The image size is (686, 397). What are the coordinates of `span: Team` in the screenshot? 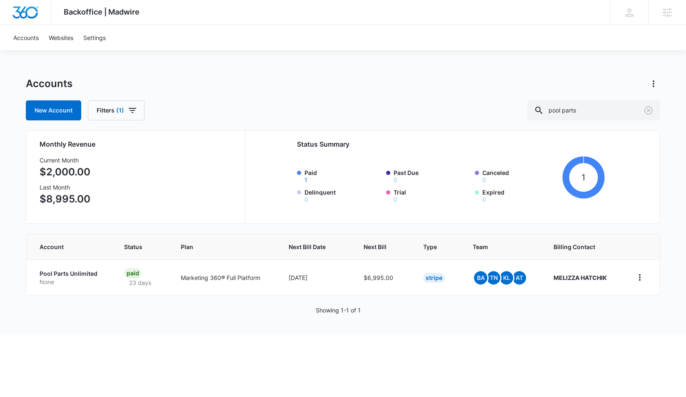 It's located at (497, 247).